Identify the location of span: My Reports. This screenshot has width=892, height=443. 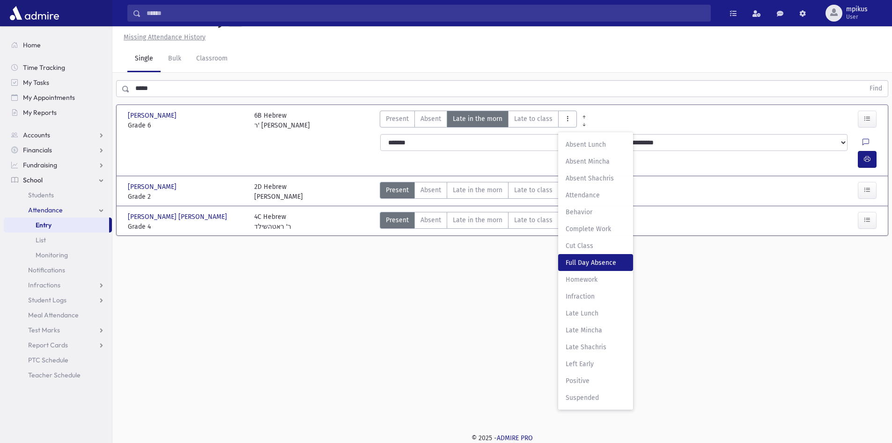
(40, 112).